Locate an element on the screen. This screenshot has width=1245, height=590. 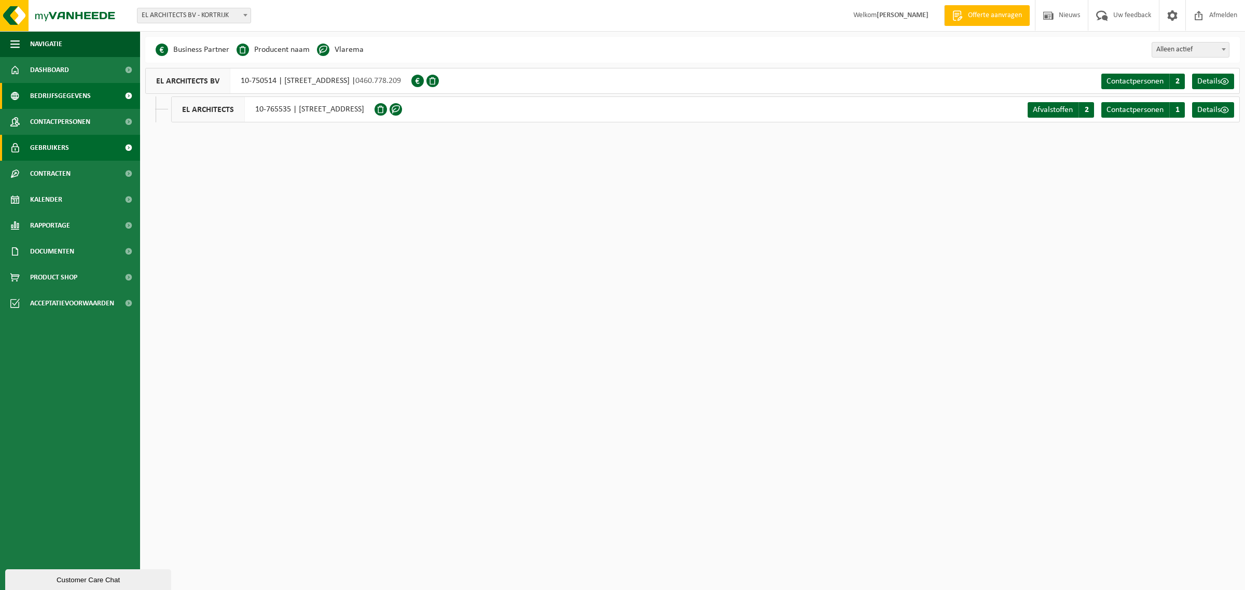
span: Afvalstoffen is located at coordinates (1053, 110).